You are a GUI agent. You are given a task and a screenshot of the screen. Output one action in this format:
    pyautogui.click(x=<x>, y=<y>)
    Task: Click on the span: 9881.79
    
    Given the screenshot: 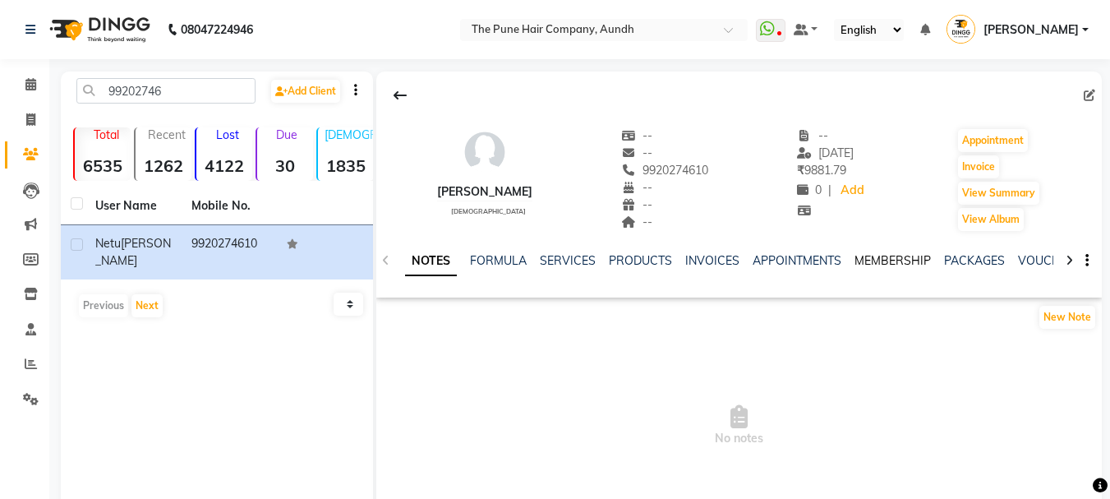 What is the action you would take?
    pyautogui.click(x=821, y=170)
    